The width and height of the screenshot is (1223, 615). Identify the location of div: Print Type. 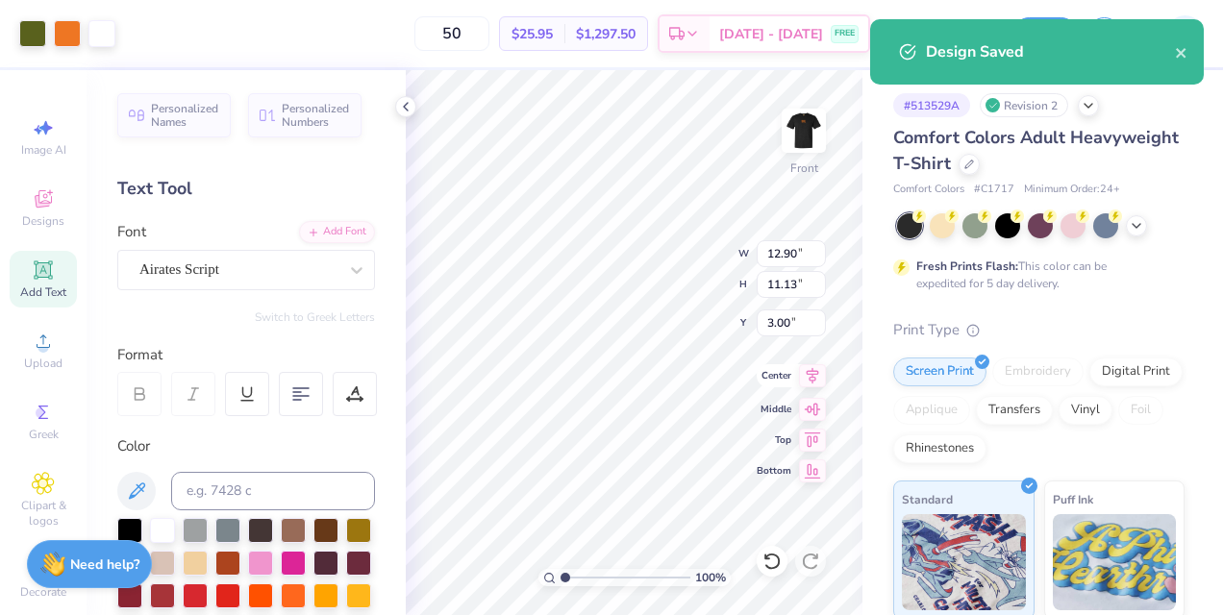
(1039, 330).